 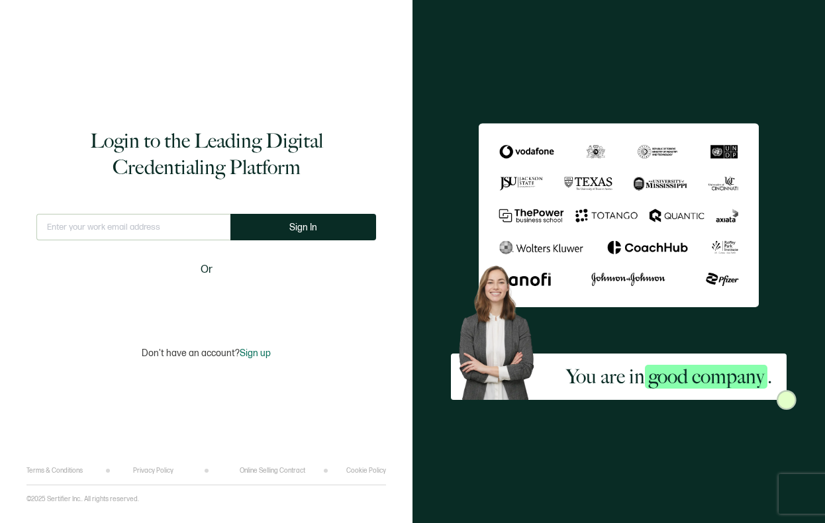 What do you see at coordinates (303, 227) in the screenshot?
I see `button: Sign In` at bounding box center [303, 227].